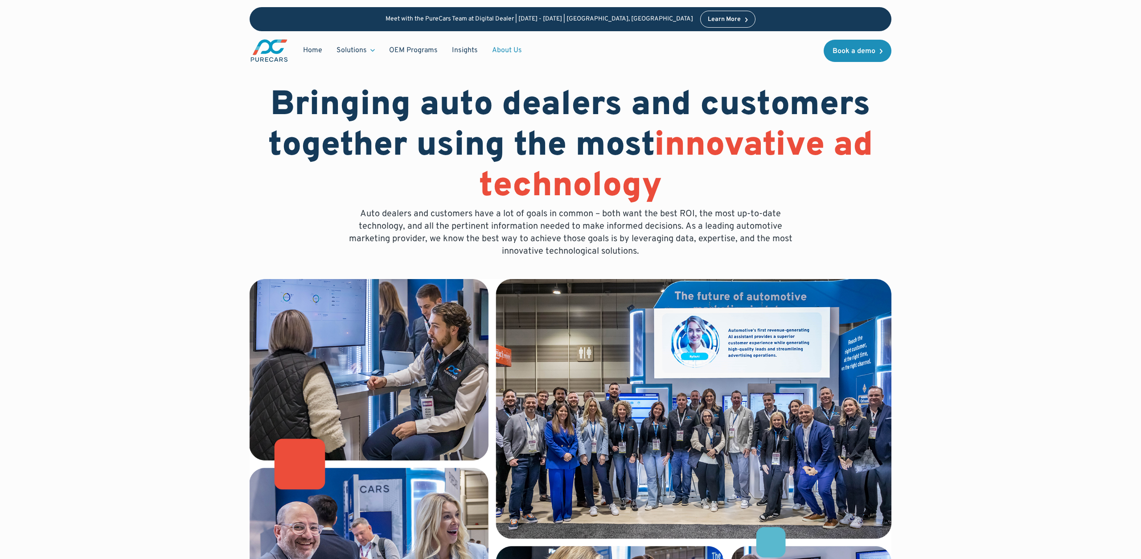 Image resolution: width=1141 pixels, height=559 pixels. Describe the element at coordinates (571, 147) in the screenshot. I see `h1: Bringing auto dealers and customers together using the most` at that location.